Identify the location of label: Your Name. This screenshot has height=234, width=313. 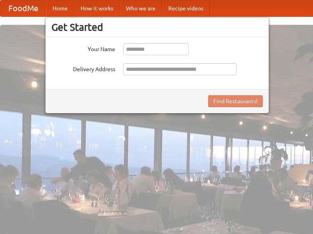
(83, 48).